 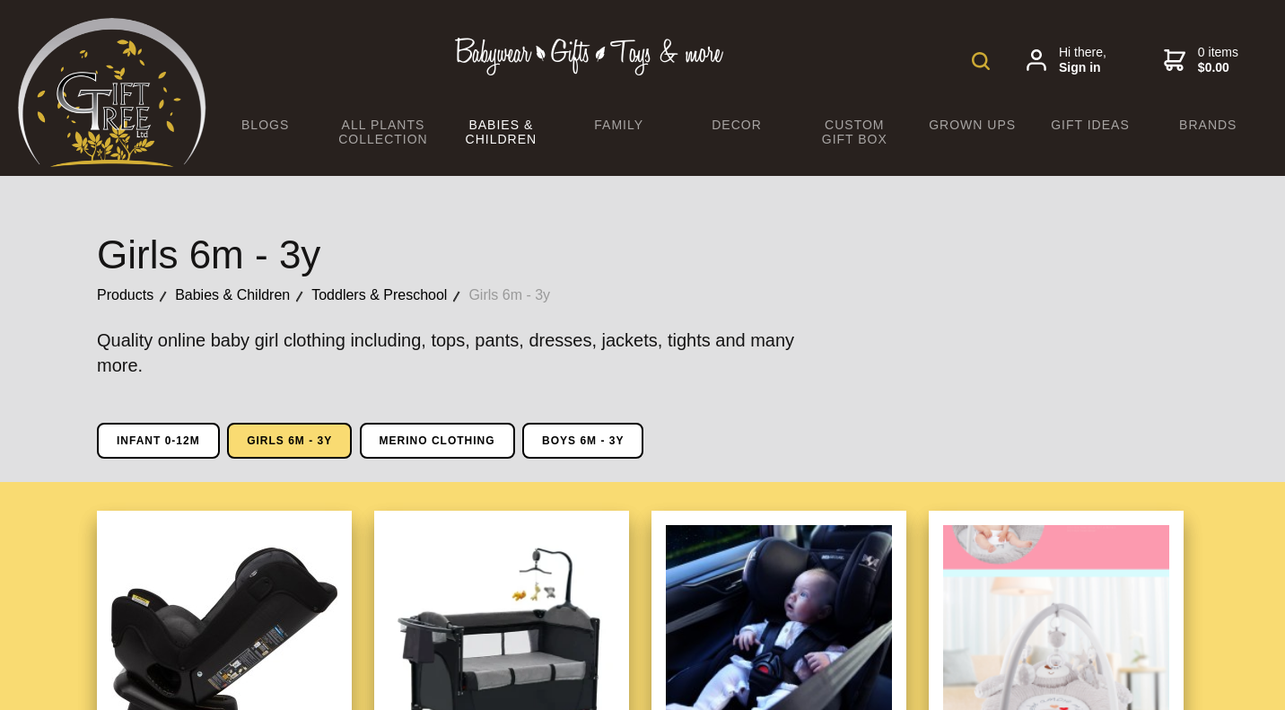 I want to click on strong: Sign in, so click(x=1082, y=68).